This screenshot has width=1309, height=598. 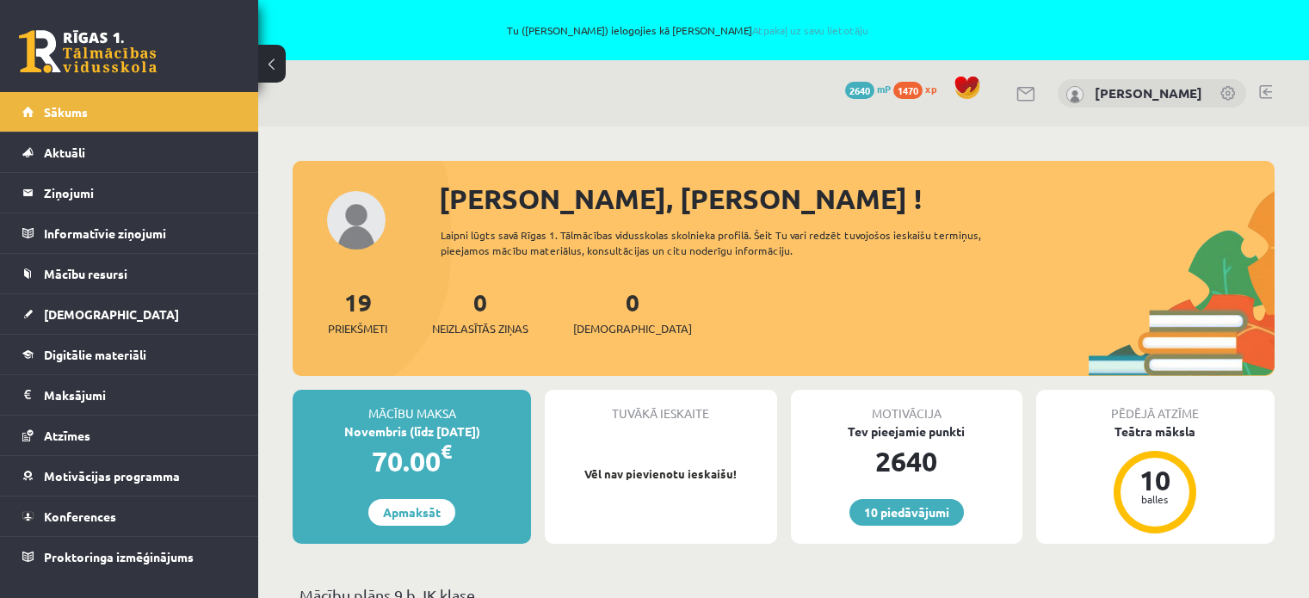 What do you see at coordinates (1155, 406) in the screenshot?
I see `div: Pēdējā atzīme` at bounding box center [1155, 406].